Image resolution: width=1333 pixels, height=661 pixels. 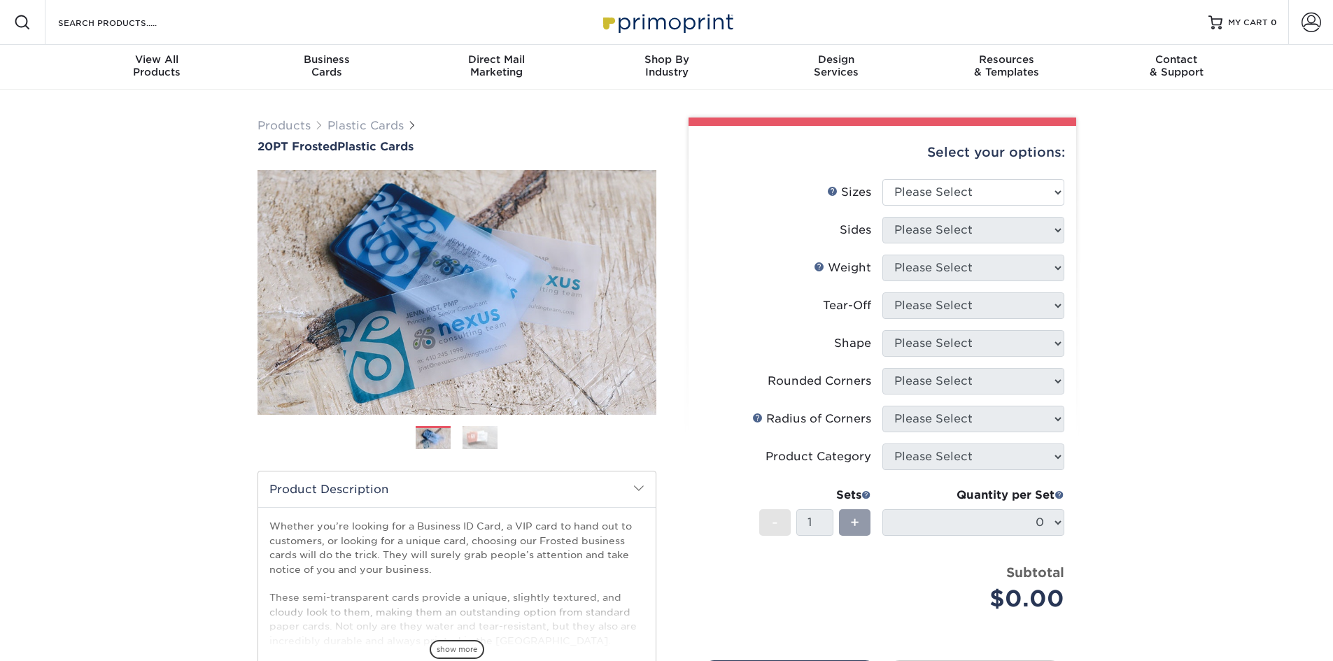 I want to click on div: & Support, so click(x=1176, y=66).